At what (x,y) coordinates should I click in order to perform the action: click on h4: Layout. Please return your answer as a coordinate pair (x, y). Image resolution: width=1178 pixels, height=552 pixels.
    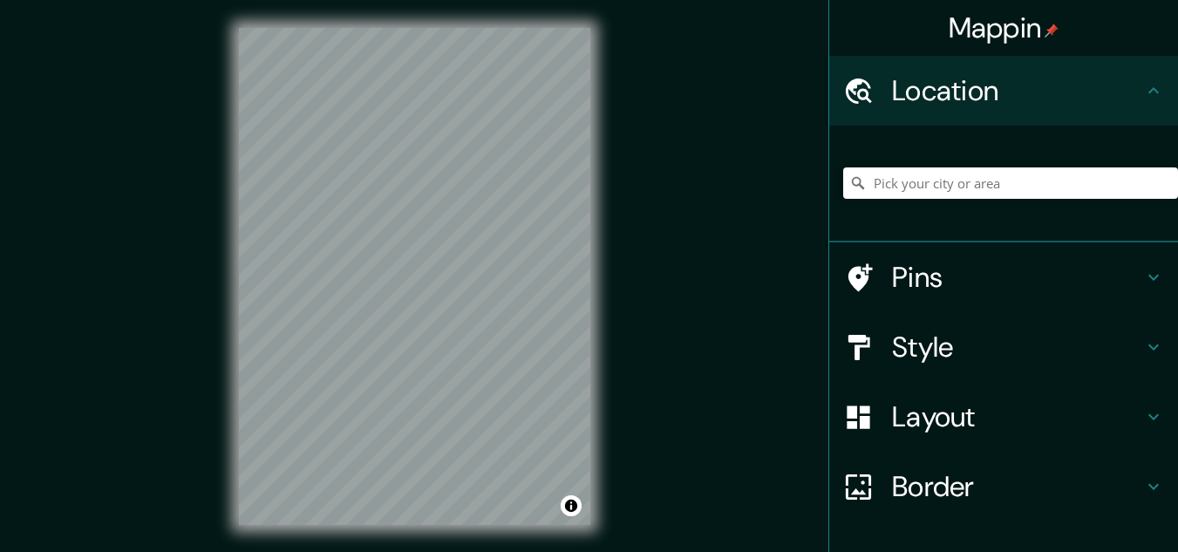
    Looking at the image, I should click on (1018, 417).